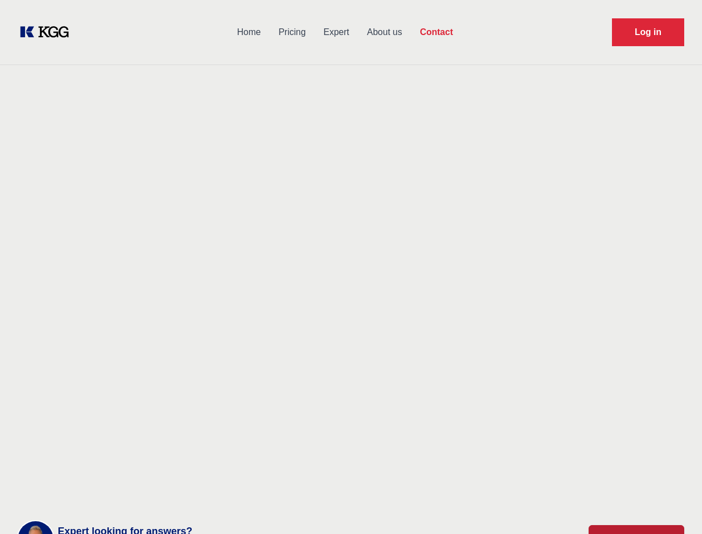  What do you see at coordinates (384, 32) in the screenshot?
I see `a: About us` at bounding box center [384, 32].